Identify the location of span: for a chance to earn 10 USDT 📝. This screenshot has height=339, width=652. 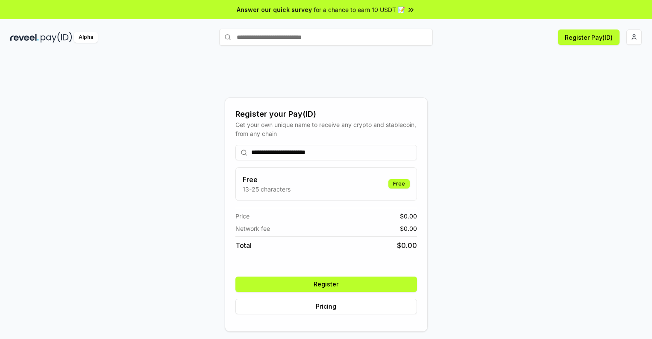
(359, 9).